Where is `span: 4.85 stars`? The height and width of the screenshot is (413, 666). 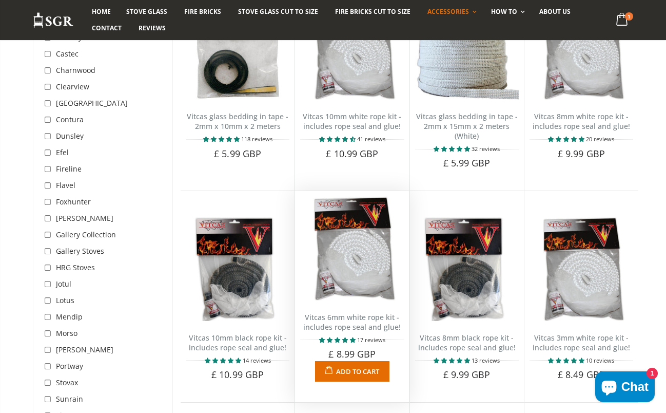 span: 4.85 stars is located at coordinates (222, 139).